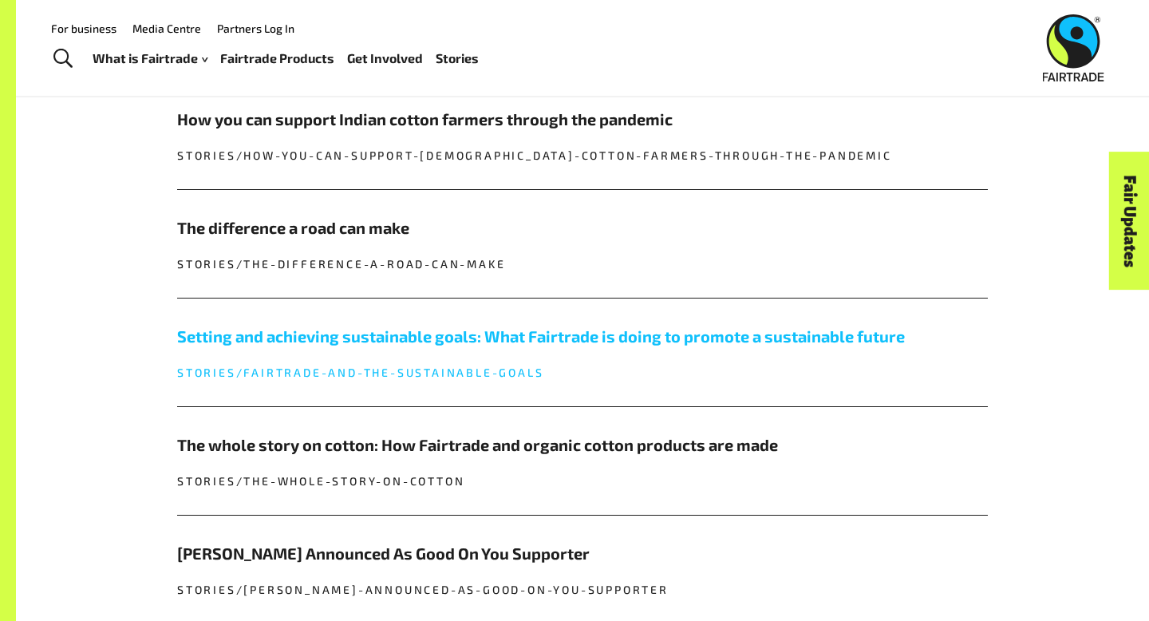 This screenshot has height=621, width=1149. I want to click on a: What is Fairtrade, so click(150, 58).